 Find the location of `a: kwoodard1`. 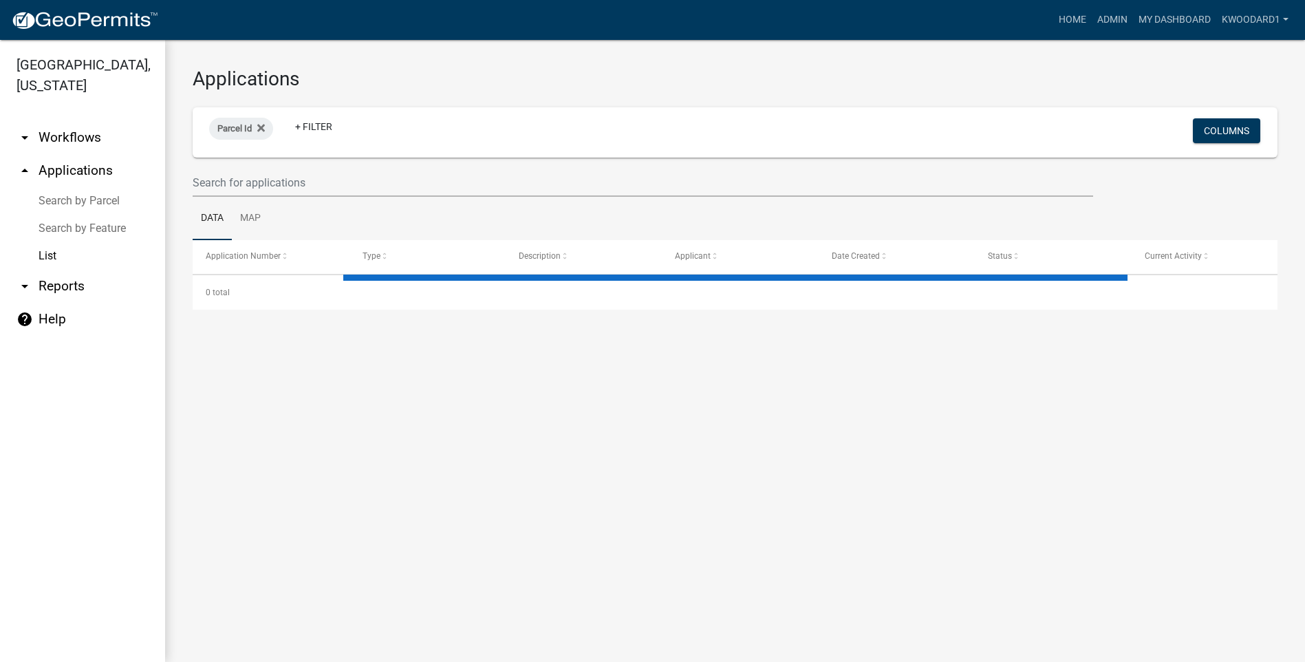

a: kwoodard1 is located at coordinates (1255, 20).